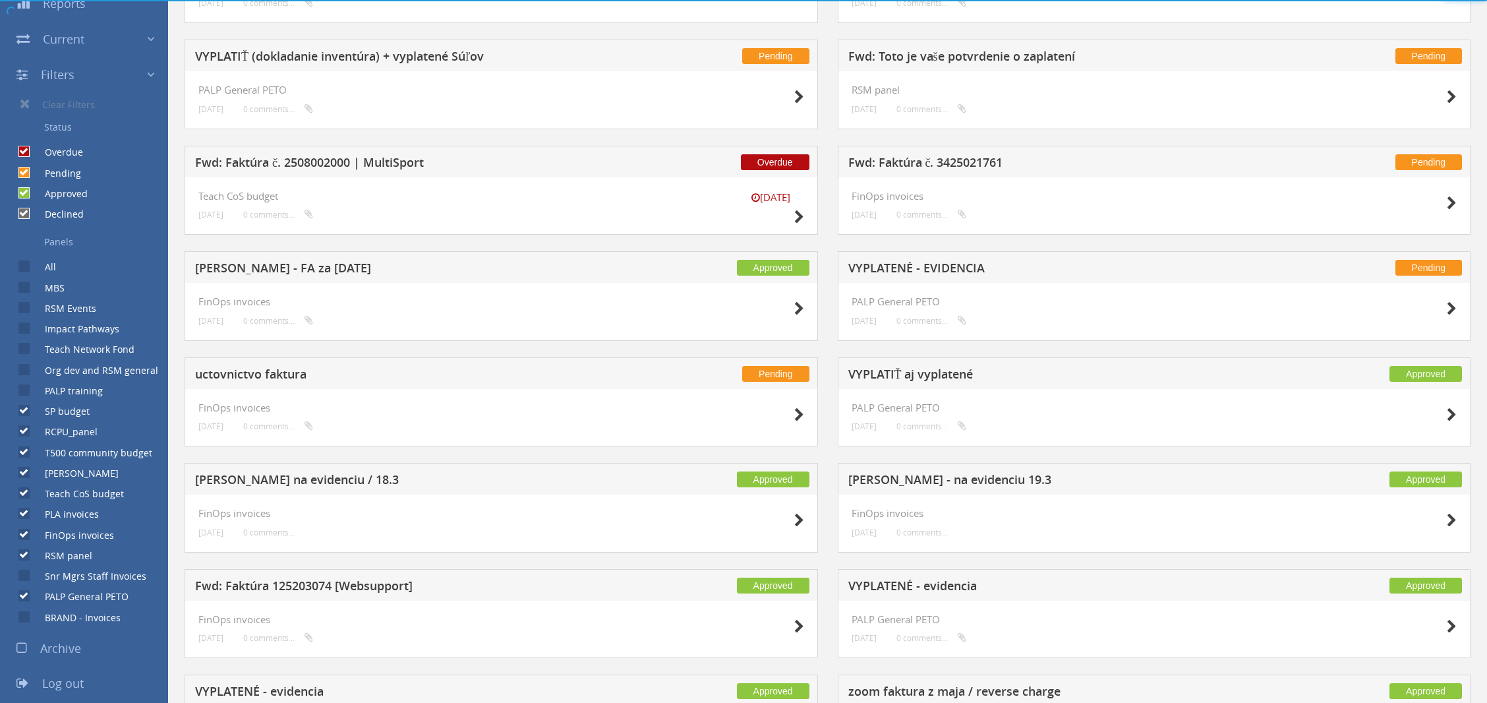 Image resolution: width=1487 pixels, height=703 pixels. Describe the element at coordinates (1154, 90) in the screenshot. I see `h4: RSM panel` at that location.